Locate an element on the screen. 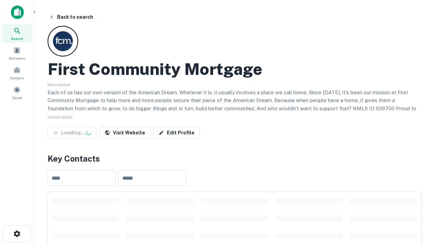 This screenshot has height=245, width=435. span: Contacts is located at coordinates (17, 78).